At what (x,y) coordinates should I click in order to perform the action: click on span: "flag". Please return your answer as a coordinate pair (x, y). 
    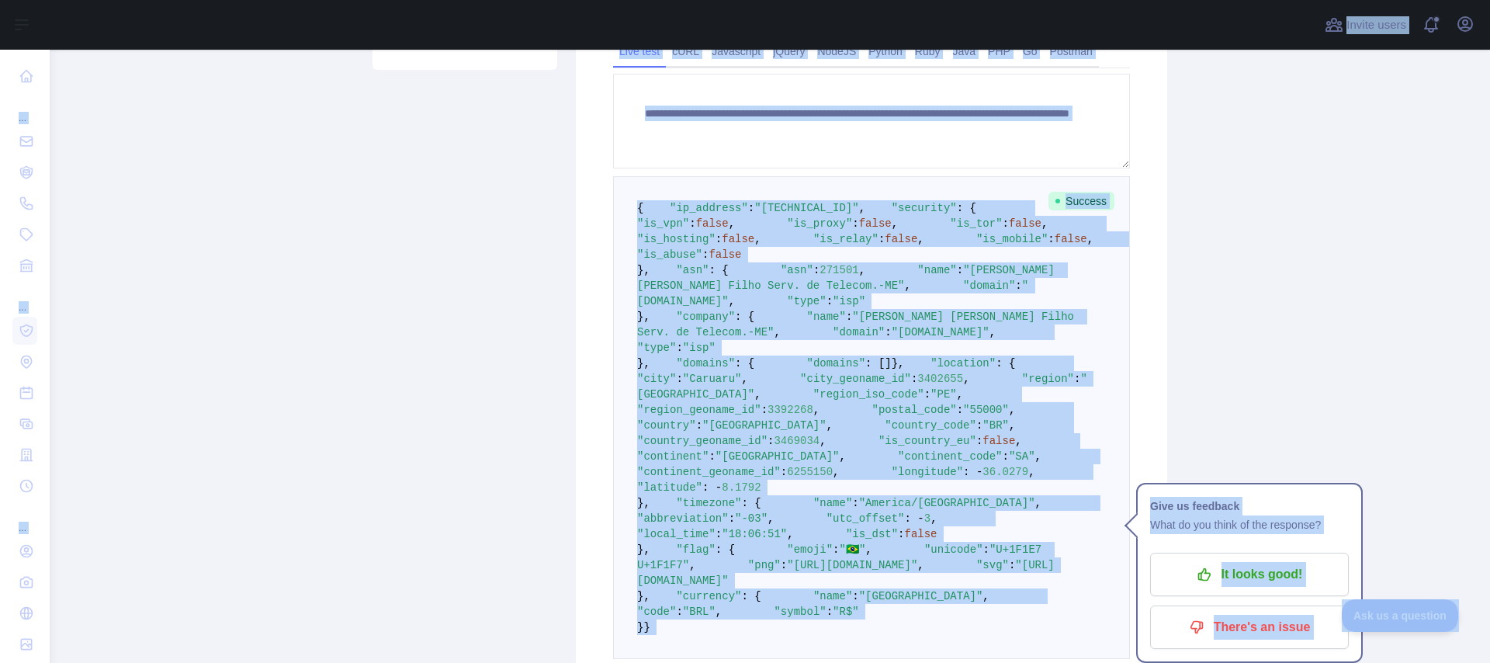
    Looking at the image, I should click on (695, 549).